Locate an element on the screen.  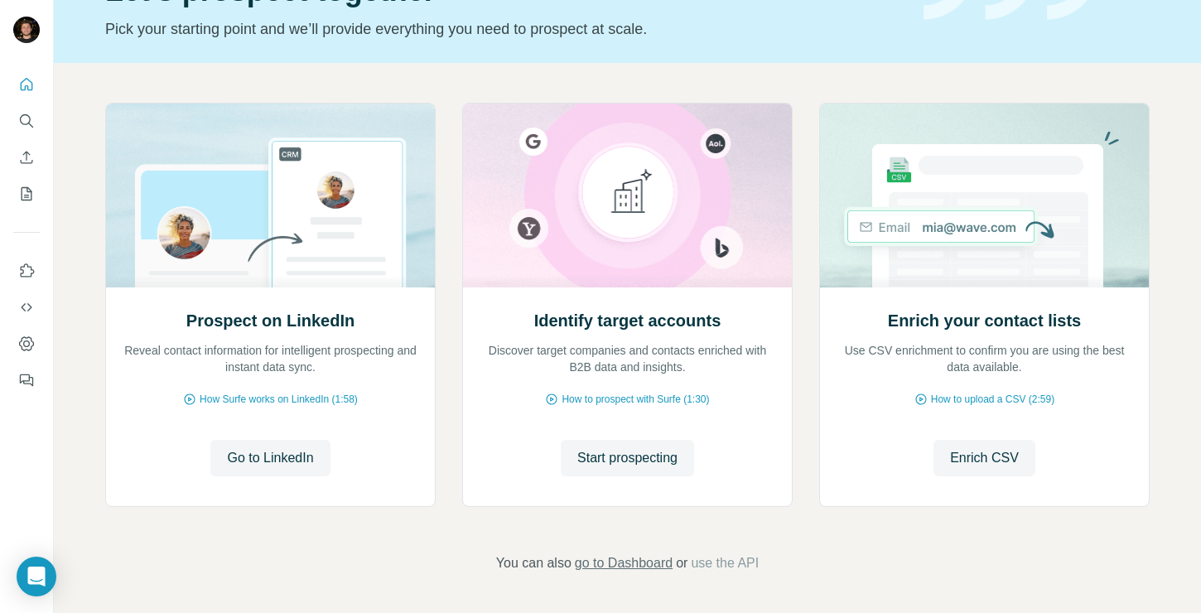
span: How Surfe works on LinkedIn (1:58) is located at coordinates (278, 399).